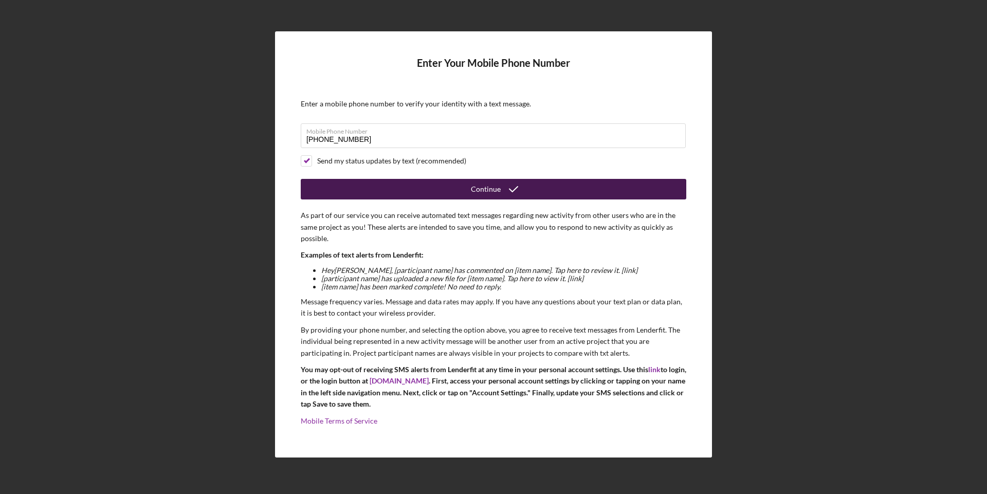  Describe the element at coordinates (486, 189) in the screenshot. I see `div: Continue` at that location.